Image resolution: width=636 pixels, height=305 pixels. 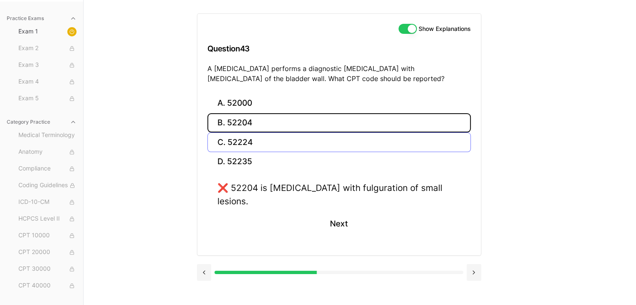 I want to click on span: Exam 1, so click(x=47, y=32).